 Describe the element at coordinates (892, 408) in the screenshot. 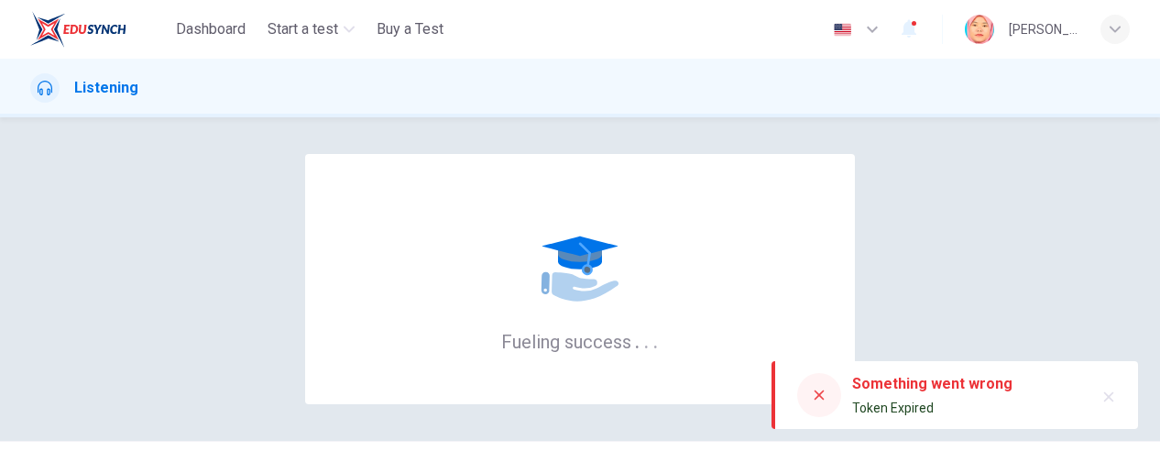

I see `span: Token Expired` at that location.